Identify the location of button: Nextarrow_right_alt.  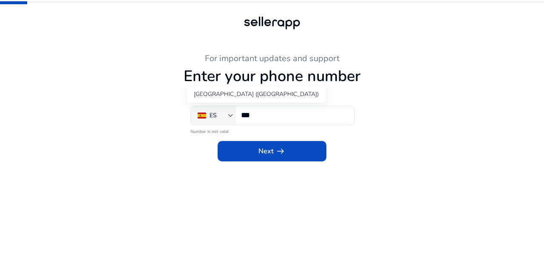
(272, 151).